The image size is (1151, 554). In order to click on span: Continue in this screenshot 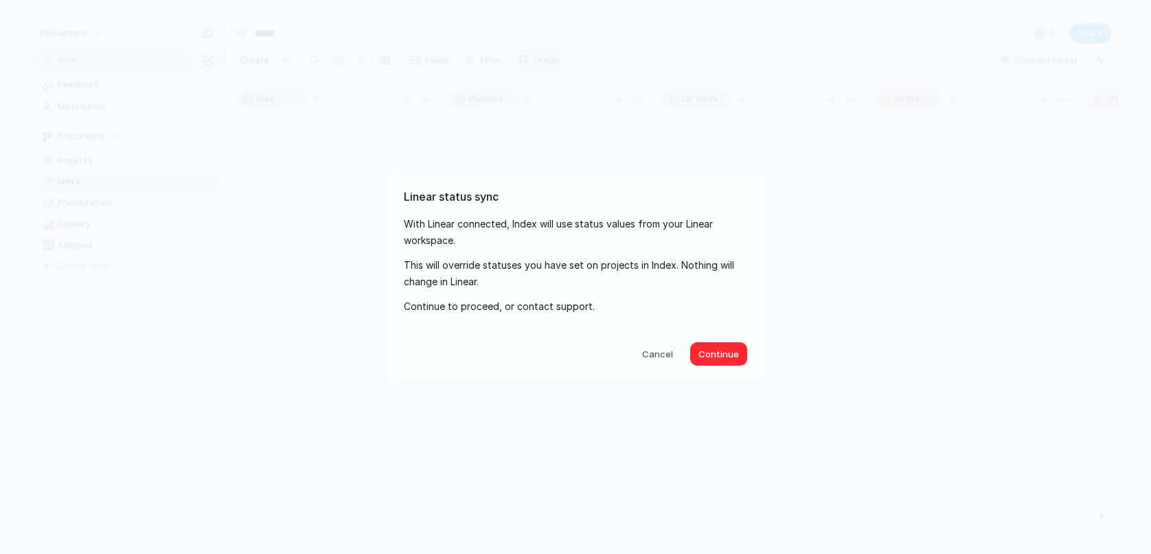, I will do `click(719, 354)`.